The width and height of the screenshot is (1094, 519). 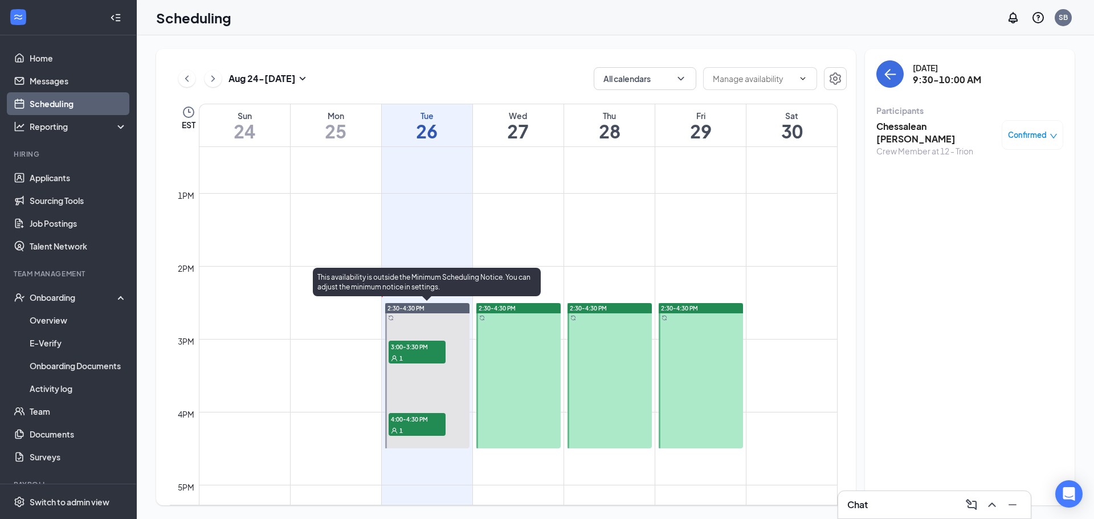 I want to click on div: Thu, so click(x=609, y=116).